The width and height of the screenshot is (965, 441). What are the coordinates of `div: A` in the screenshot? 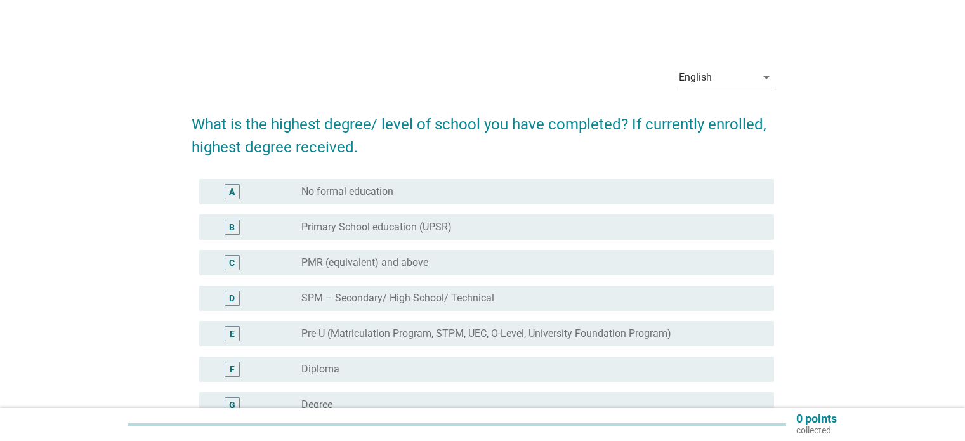 It's located at (232, 192).